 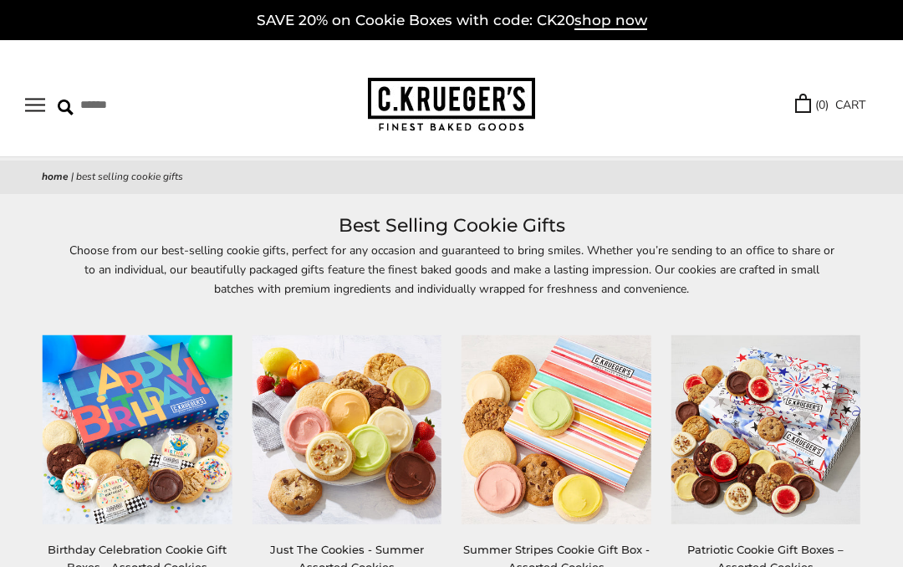 I want to click on a: Birthday Celebration Cookie Gift Boxes - Assorted Cookies, so click(x=137, y=430).